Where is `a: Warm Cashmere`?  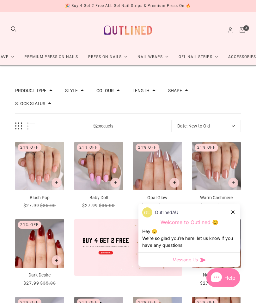
a: Warm Cashmere is located at coordinates (216, 175).